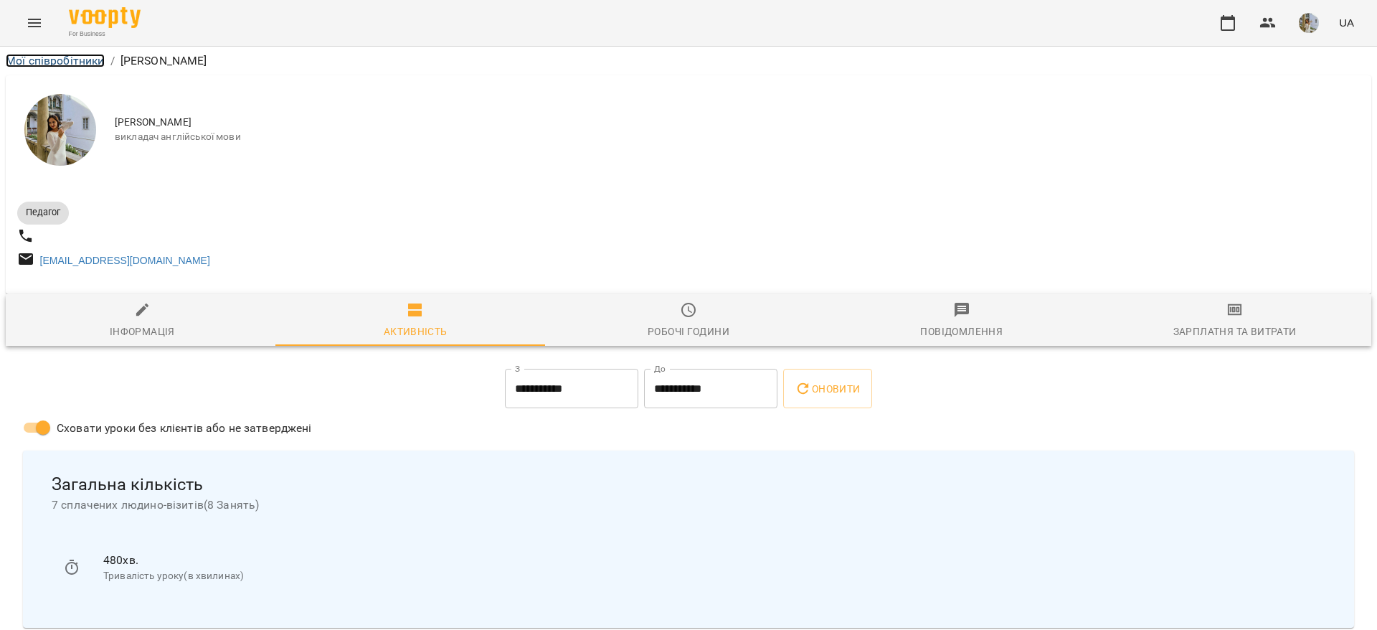  Describe the element at coordinates (1235, 331) in the screenshot. I see `div: Зарплатня та Витрати` at that location.